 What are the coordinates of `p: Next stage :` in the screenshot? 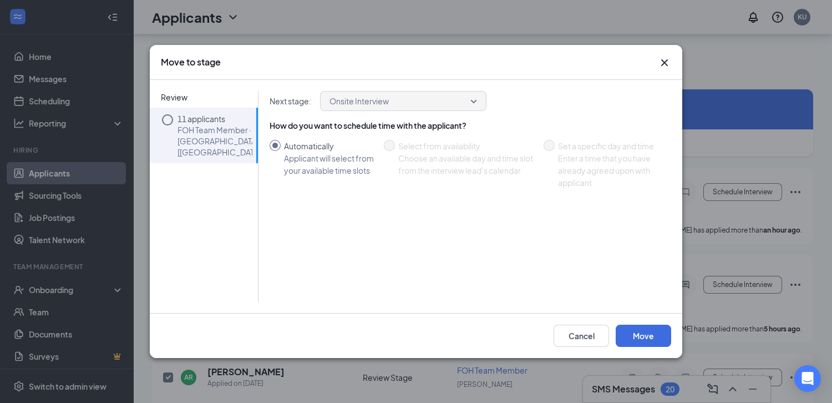 It's located at (290, 101).